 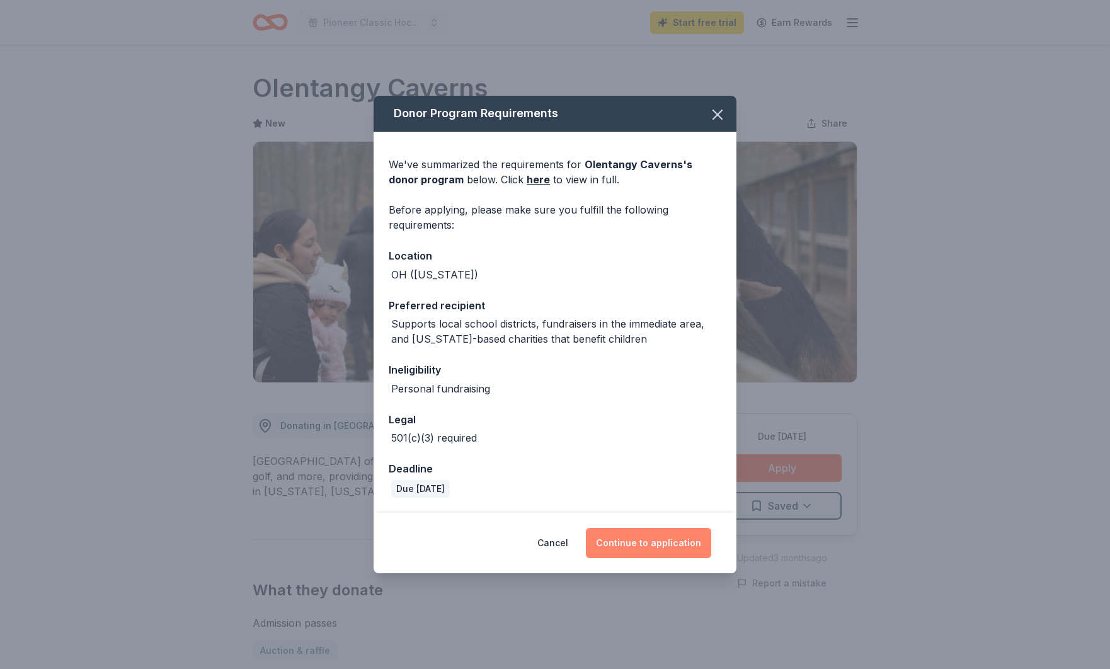 What do you see at coordinates (555, 113) in the screenshot?
I see `div: Donor Program Requirements` at bounding box center [555, 113].